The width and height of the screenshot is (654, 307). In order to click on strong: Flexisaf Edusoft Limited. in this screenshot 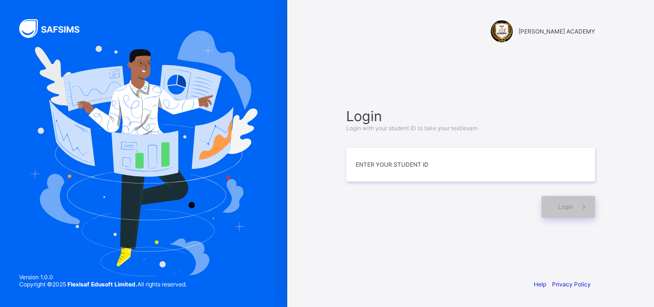, I will do `click(102, 284)`.